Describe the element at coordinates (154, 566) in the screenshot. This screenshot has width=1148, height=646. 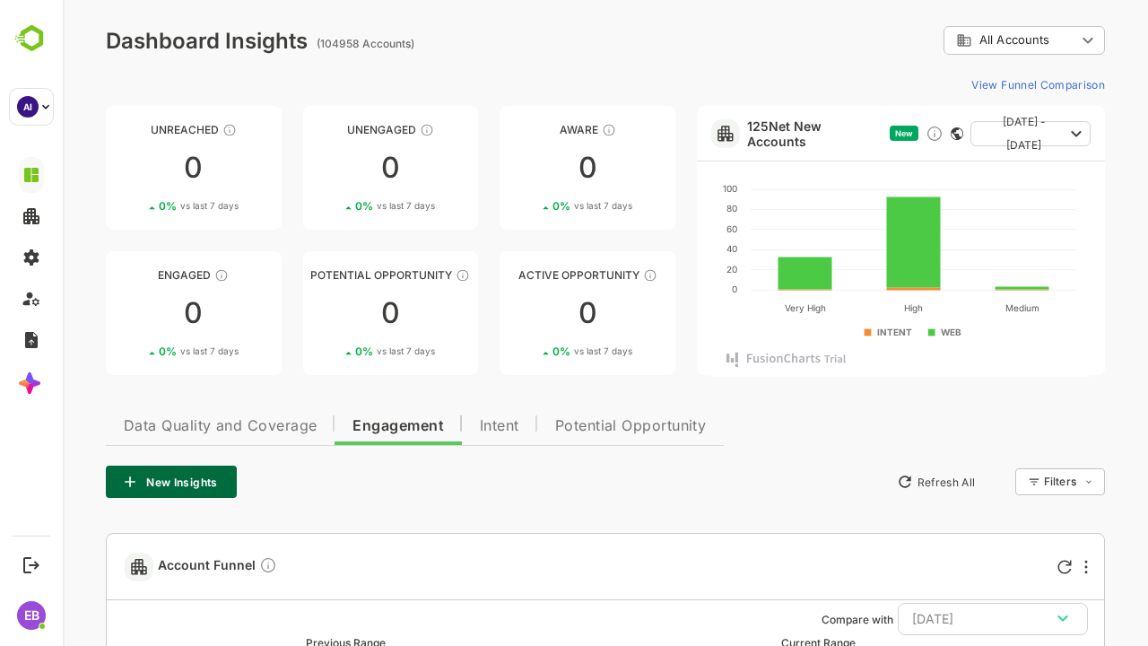
I see `span: Account Funnel` at that location.